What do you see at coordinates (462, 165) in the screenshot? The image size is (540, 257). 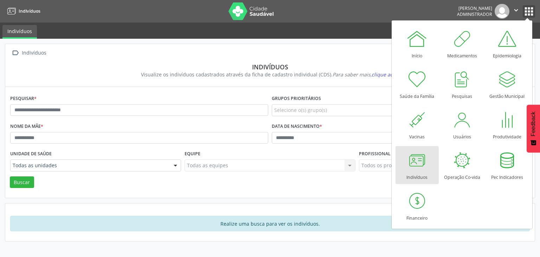 I see `a: Operação Co-vida` at bounding box center [462, 165].